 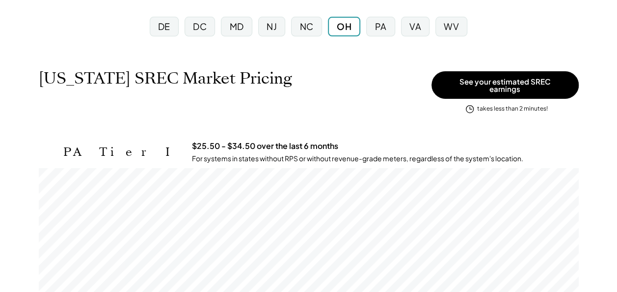 I want to click on div: VA, so click(x=415, y=26).